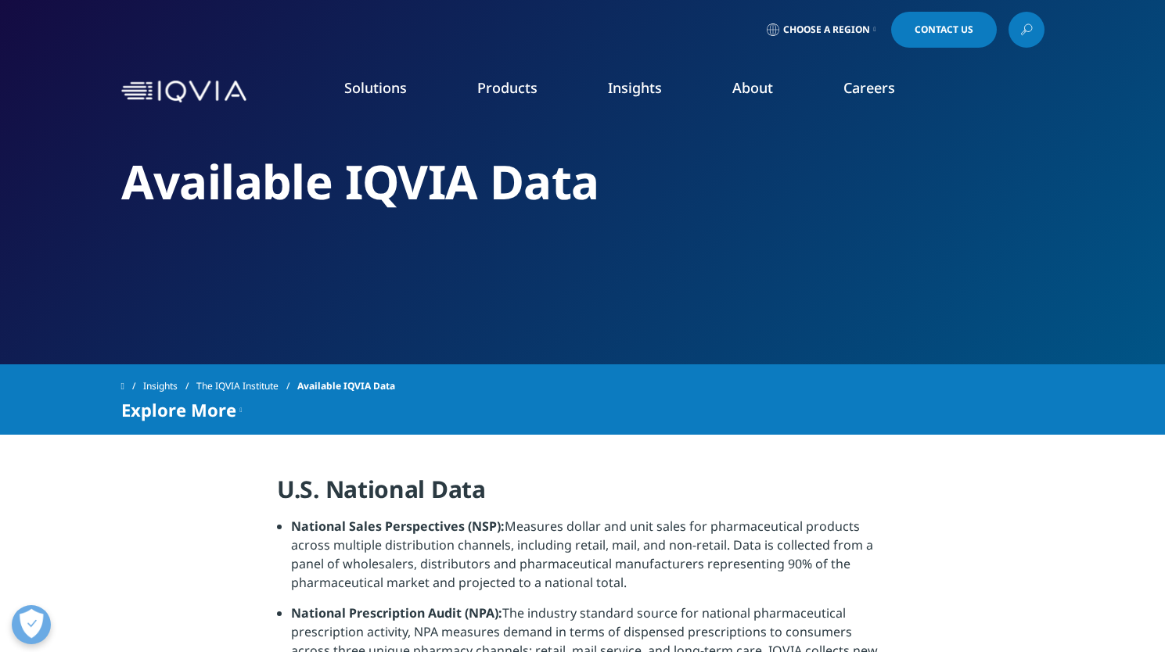 The width and height of the screenshot is (1165, 652). I want to click on h2: Available IQVIA Data, so click(583, 181).